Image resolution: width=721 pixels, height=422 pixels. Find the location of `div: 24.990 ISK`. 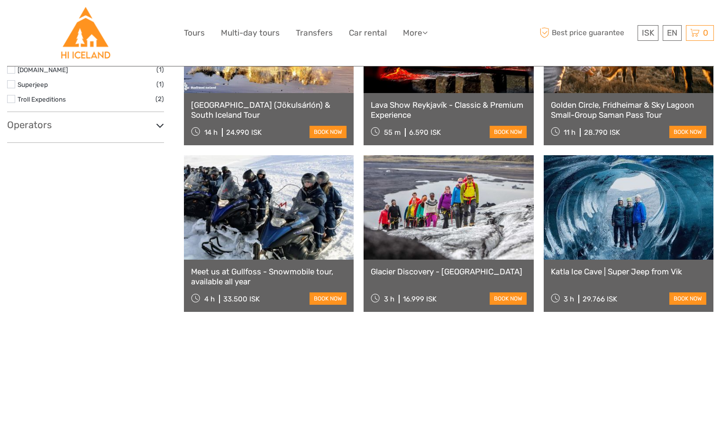

div: 24.990 ISK is located at coordinates (244, 132).